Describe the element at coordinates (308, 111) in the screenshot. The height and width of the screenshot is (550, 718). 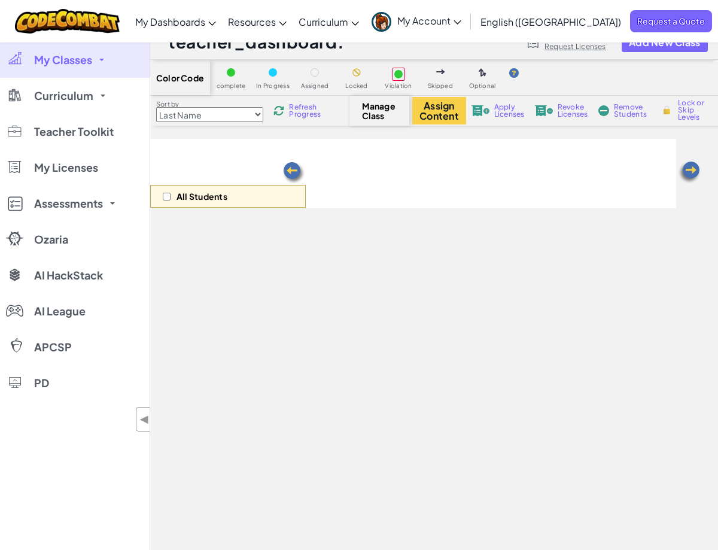
I see `span: Refresh Progress` at that location.